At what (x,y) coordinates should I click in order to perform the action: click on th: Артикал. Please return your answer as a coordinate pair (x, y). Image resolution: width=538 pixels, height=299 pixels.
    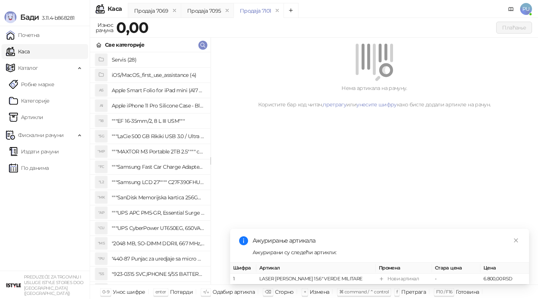
    Looking at the image, I should click on (316, 268).